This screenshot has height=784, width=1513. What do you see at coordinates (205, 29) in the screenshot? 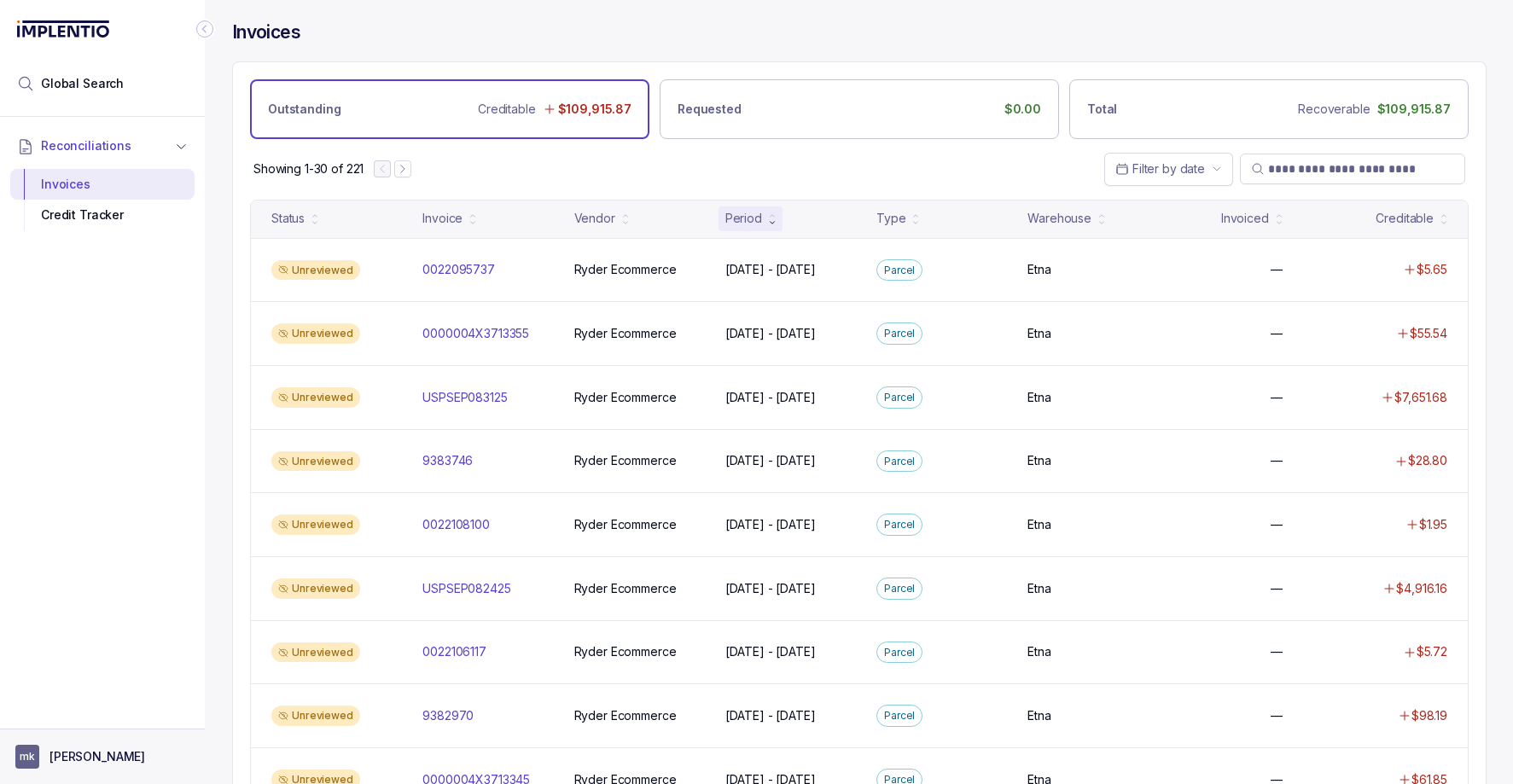
I see `div: Collapse Icon` at bounding box center [205, 29].